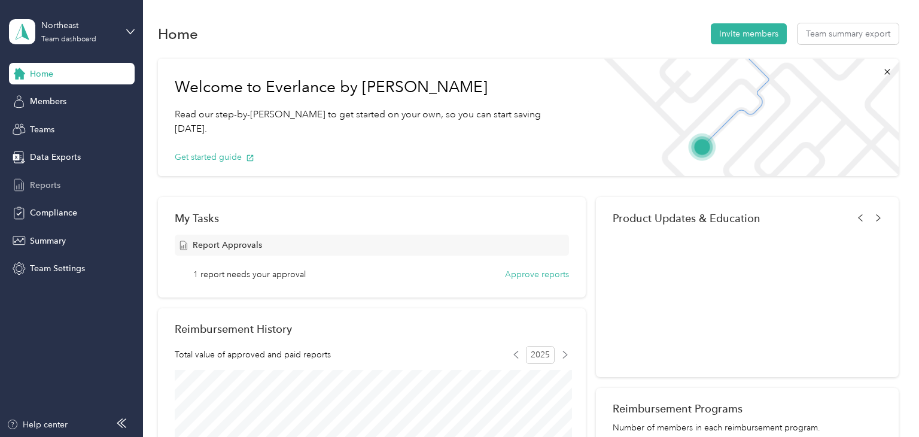  Describe the element at coordinates (848, 34) in the screenshot. I see `button: Team summary export` at that location.